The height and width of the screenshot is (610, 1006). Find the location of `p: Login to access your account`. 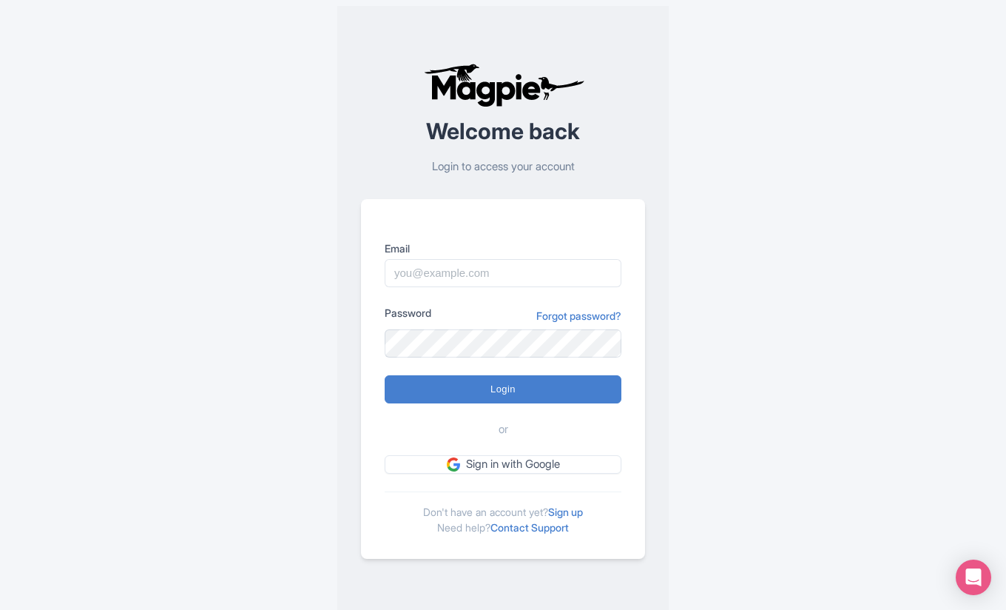

p: Login to access your account is located at coordinates (503, 167).